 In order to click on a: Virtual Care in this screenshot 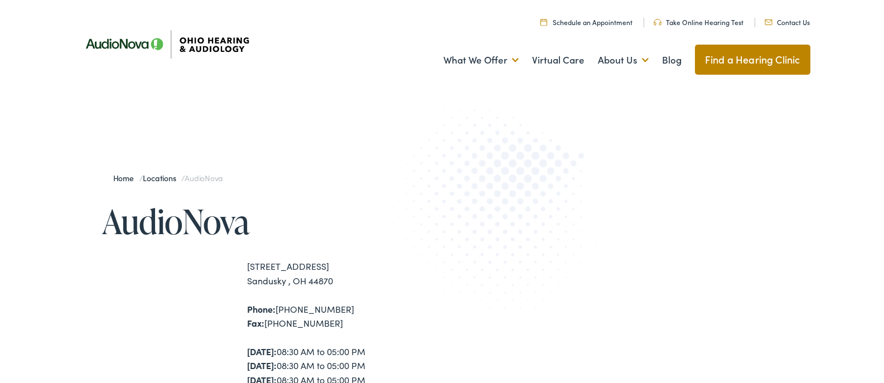, I will do `click(558, 60)`.